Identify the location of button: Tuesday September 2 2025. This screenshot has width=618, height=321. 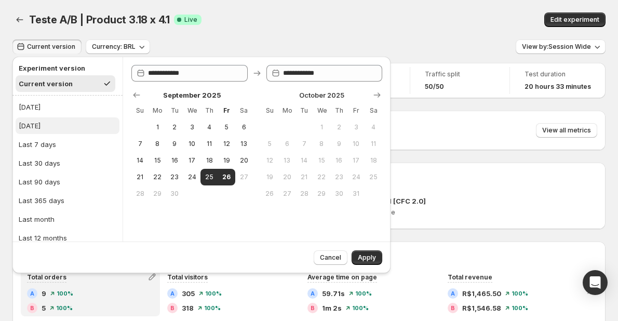
(175, 127).